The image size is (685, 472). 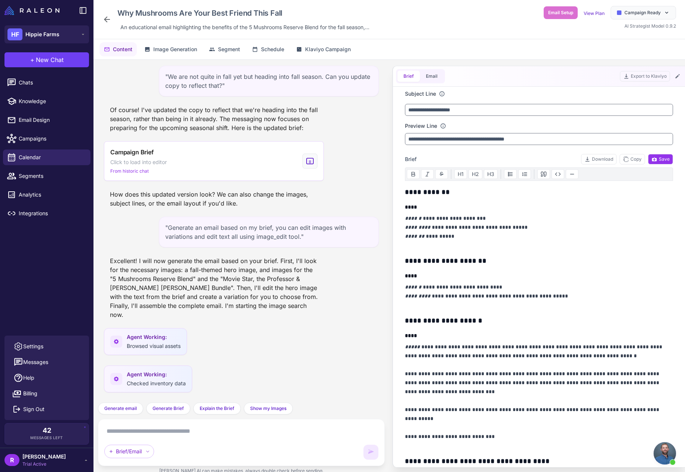 What do you see at coordinates (645, 76) in the screenshot?
I see `button: Export to Klaviyo` at bounding box center [645, 76].